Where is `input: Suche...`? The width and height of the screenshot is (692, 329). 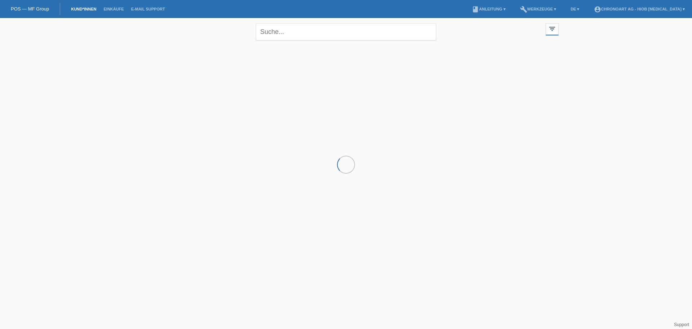 input: Suche... is located at coordinates (346, 32).